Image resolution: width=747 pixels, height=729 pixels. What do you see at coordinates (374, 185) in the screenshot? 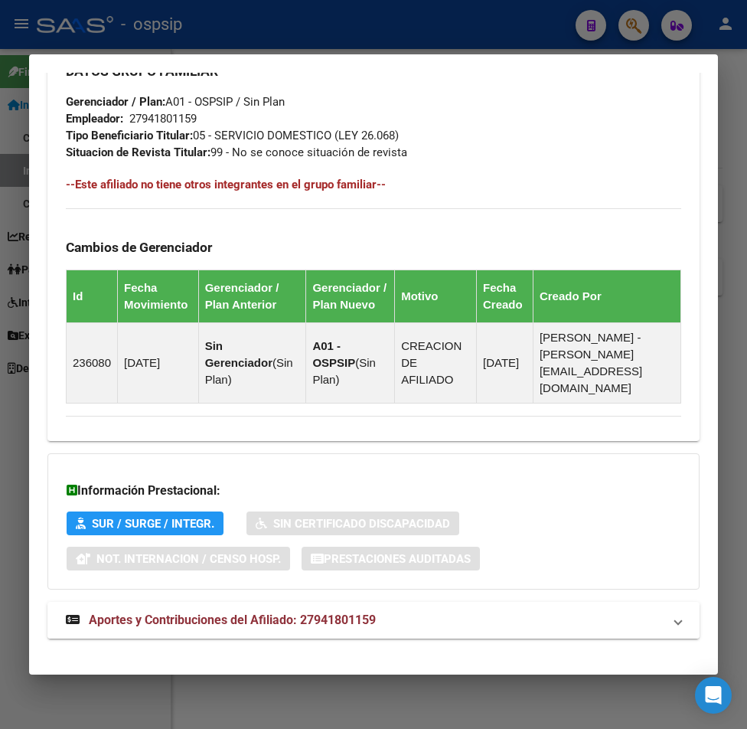
I see `h4: --Este afiliado no tiene otros integrantes en el grupo familiar--` at bounding box center [374, 185].